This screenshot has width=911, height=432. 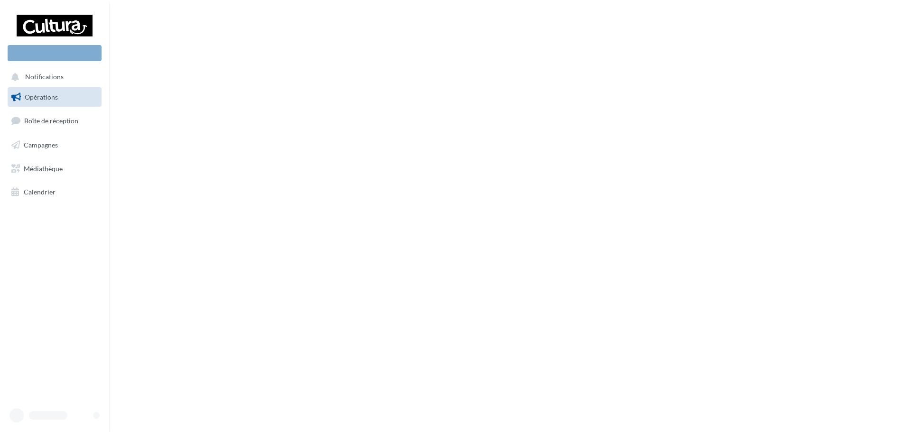 I want to click on span: Calendrier, so click(x=39, y=192).